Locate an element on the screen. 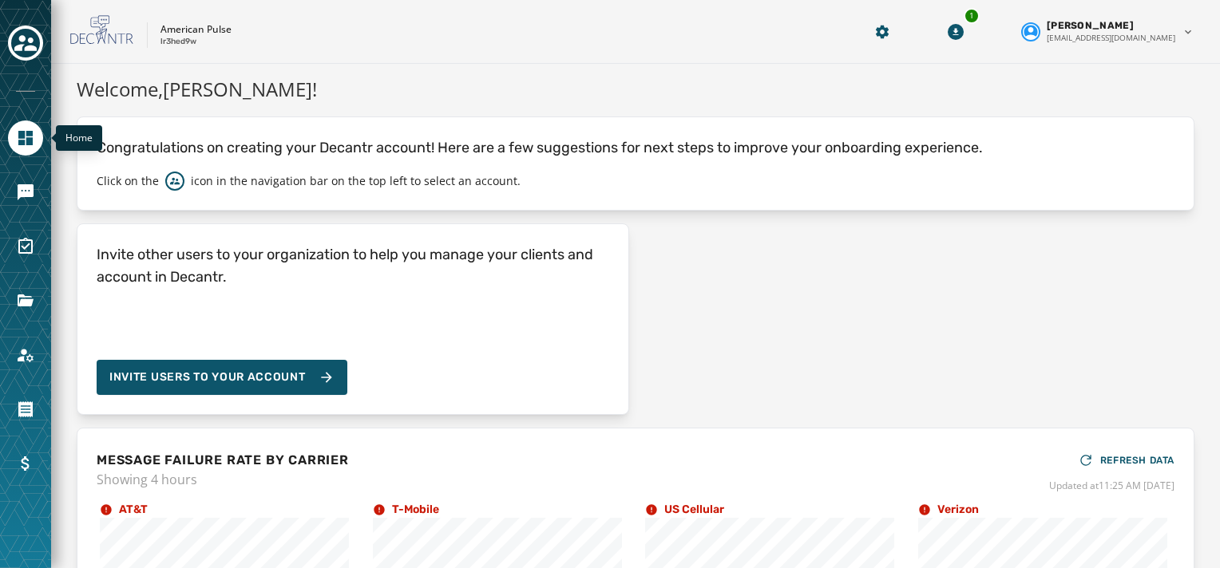 The width and height of the screenshot is (1220, 568). h4: AT&T is located at coordinates (133, 510).